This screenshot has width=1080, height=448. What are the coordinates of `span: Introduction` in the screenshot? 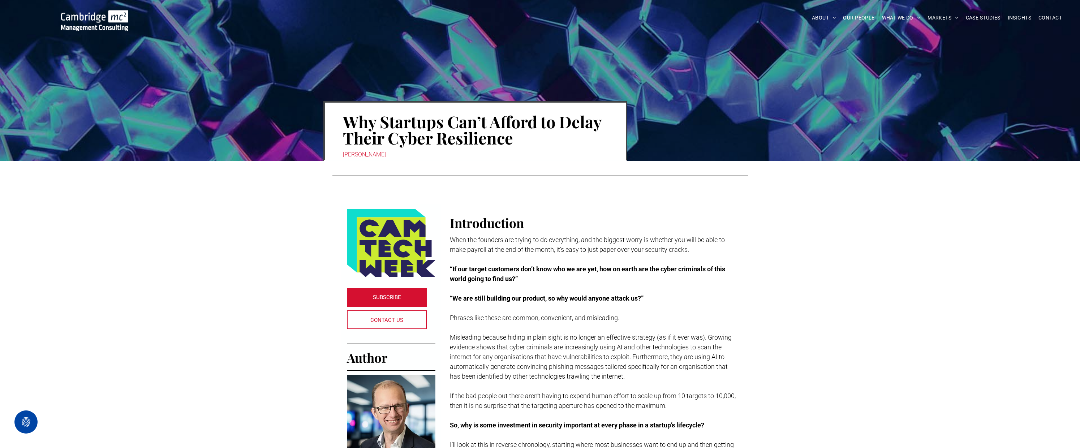 It's located at (487, 223).